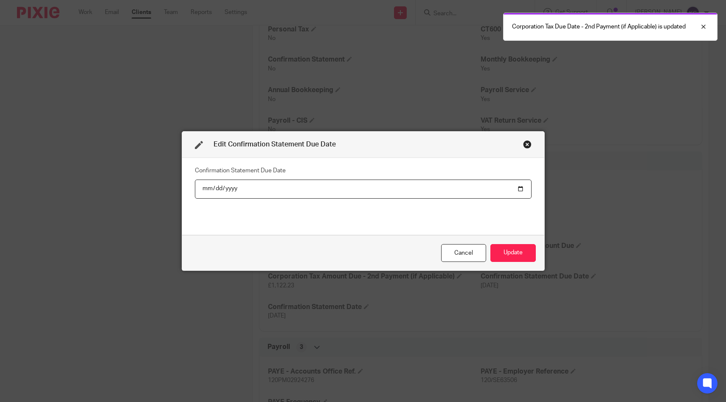 The image size is (726, 402). Describe the element at coordinates (240, 171) in the screenshot. I see `label: Confirmation Statement Due Date` at that location.